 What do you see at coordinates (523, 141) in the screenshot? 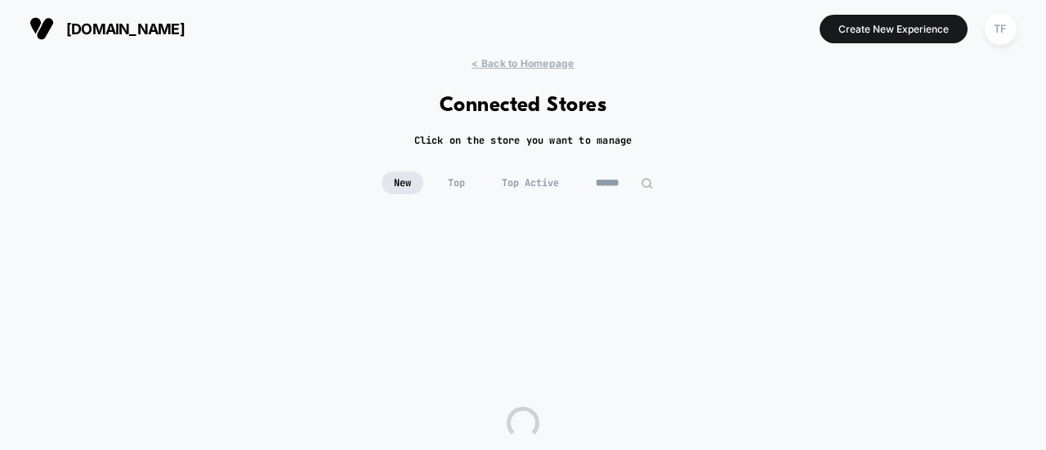
I see `h2: Click on the store you want to manage` at bounding box center [523, 141].